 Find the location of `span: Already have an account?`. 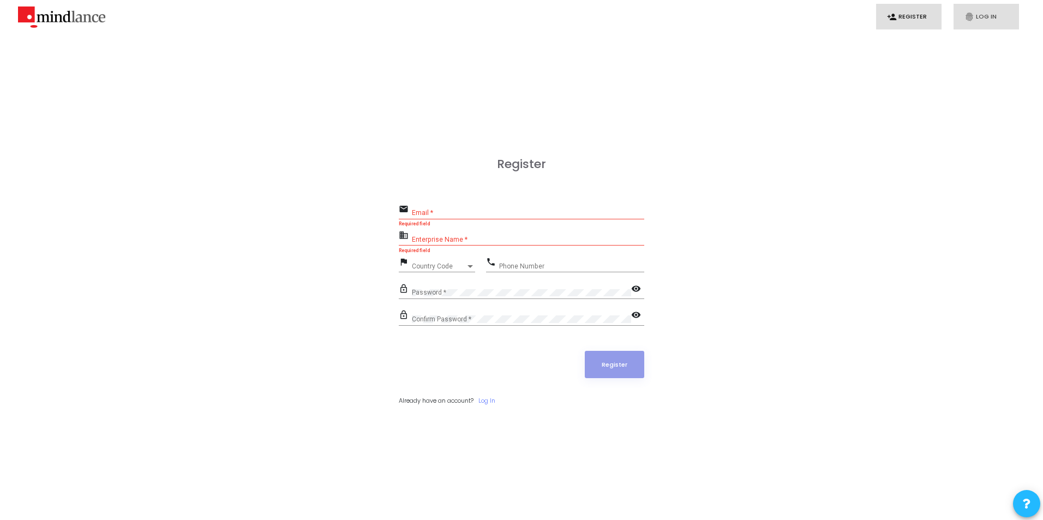

span: Already have an account? is located at coordinates (436, 400).